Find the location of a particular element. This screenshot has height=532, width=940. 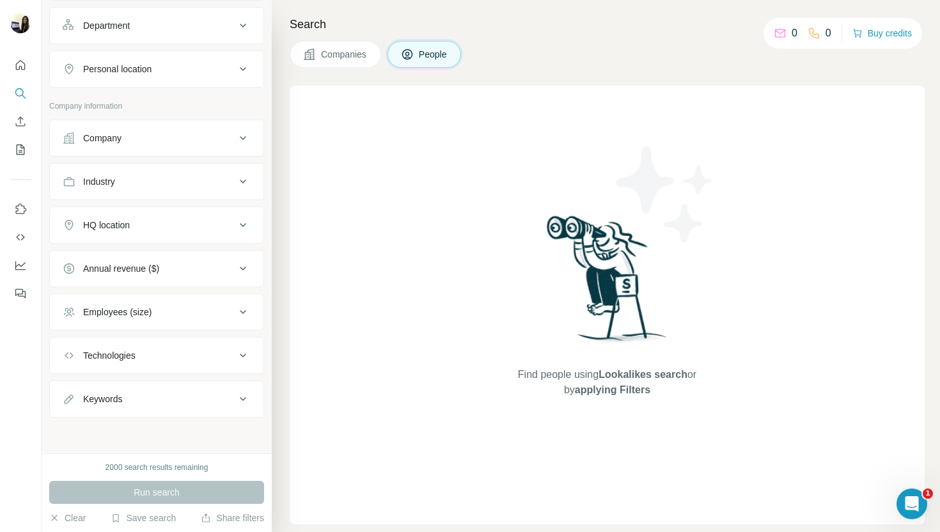

div: Technologies is located at coordinates (109, 355).